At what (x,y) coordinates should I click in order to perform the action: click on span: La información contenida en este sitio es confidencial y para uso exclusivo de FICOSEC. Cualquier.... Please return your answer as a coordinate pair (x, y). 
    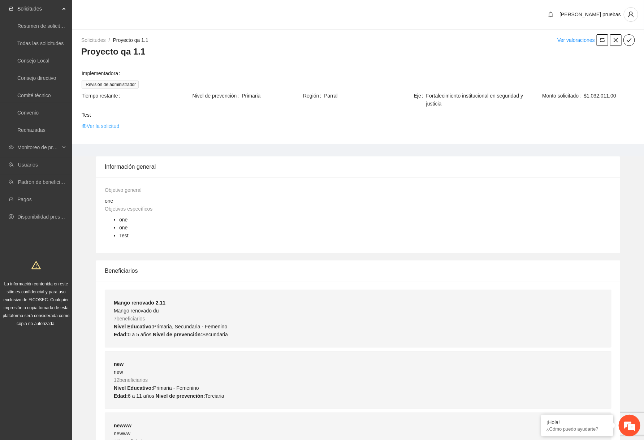
    Looking at the image, I should click on (36, 304).